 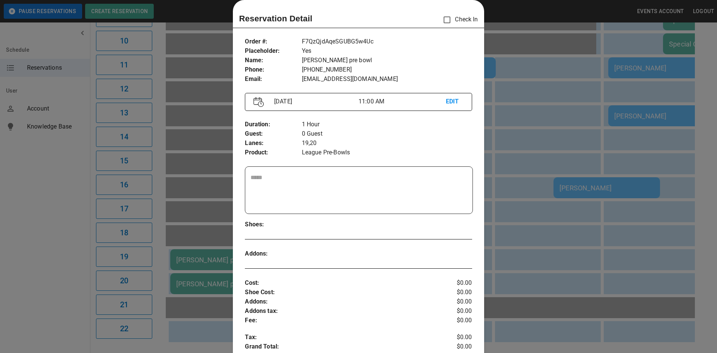 I want to click on p: Tax :, so click(x=339, y=337).